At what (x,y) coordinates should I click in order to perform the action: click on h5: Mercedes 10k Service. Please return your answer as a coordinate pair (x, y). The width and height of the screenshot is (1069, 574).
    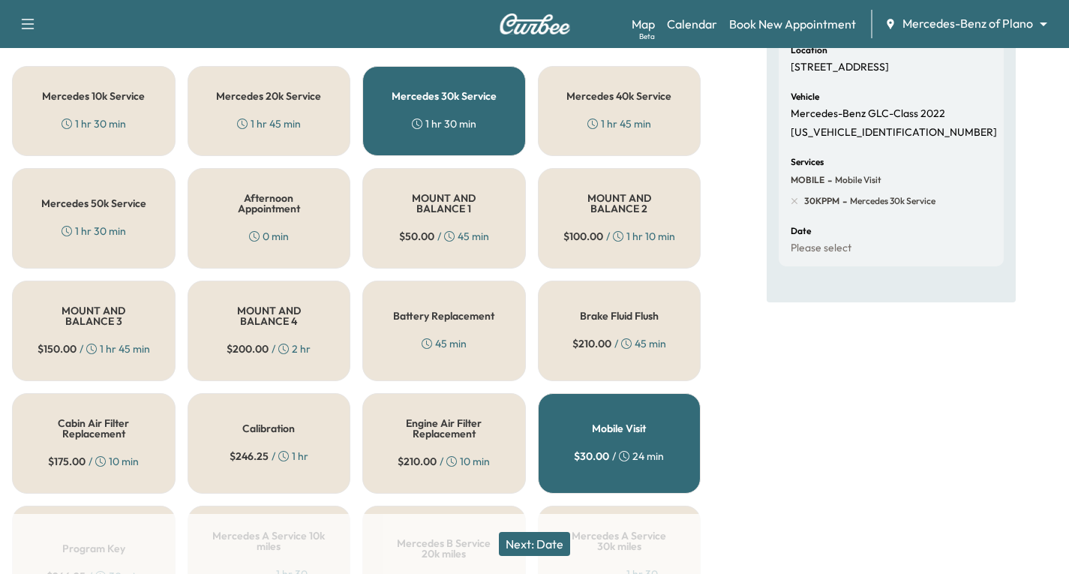
    Looking at the image, I should click on (93, 96).